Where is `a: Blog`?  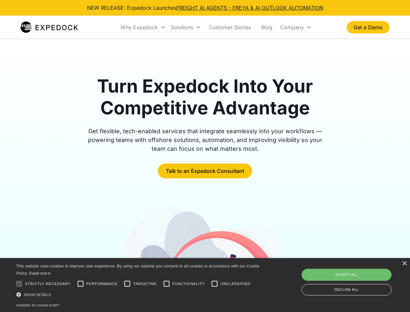 a: Blog is located at coordinates (267, 27).